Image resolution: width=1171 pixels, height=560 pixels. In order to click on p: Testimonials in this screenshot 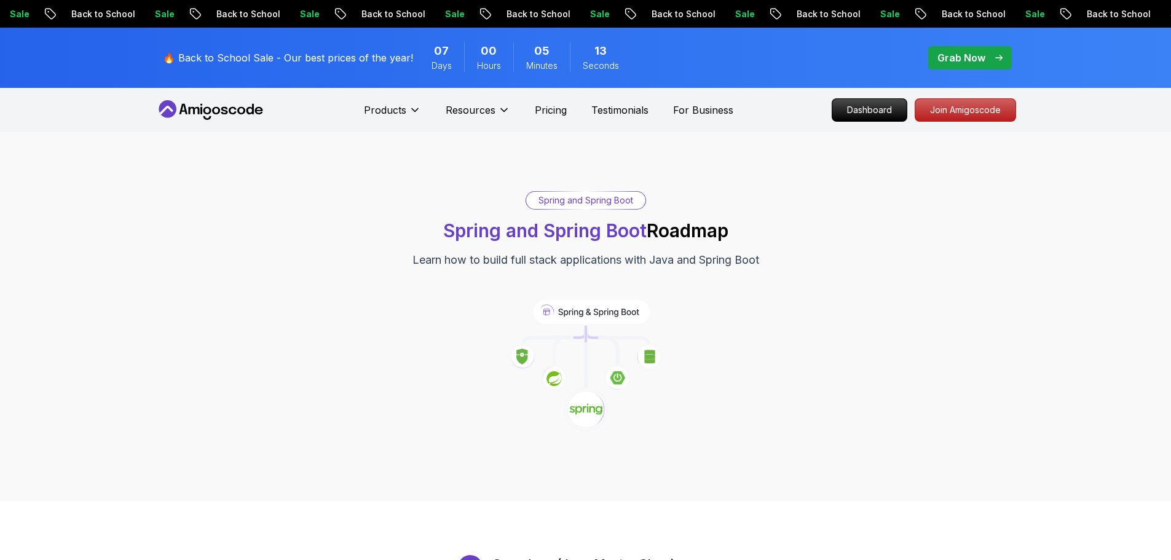, I will do `click(619, 110)`.